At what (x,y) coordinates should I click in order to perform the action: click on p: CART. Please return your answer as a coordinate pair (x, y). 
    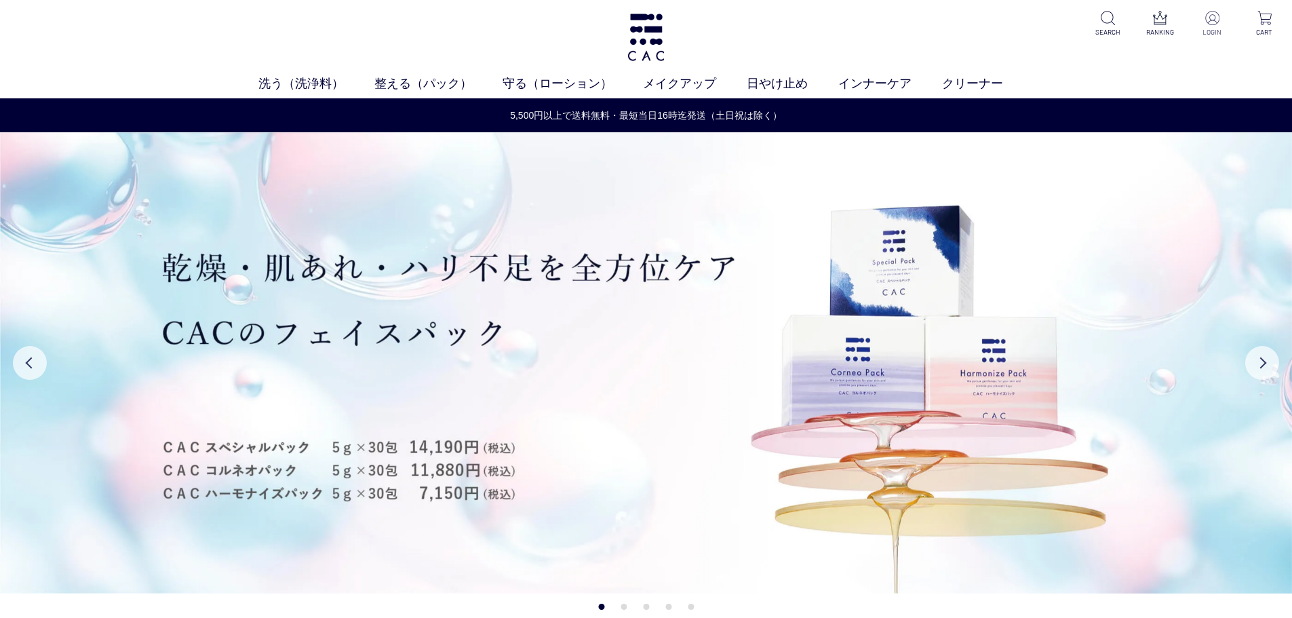
    Looking at the image, I should click on (1265, 32).